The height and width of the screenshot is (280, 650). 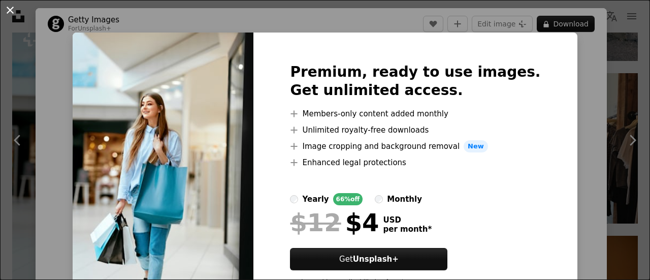 I want to click on span: USD, so click(x=407, y=220).